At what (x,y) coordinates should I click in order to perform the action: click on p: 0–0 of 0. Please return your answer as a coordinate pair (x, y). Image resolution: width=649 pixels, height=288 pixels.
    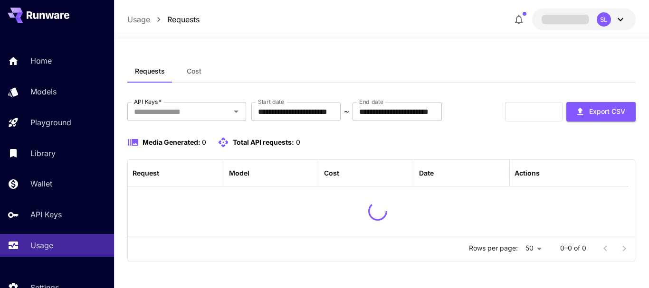
    Looking at the image, I should click on (573, 248).